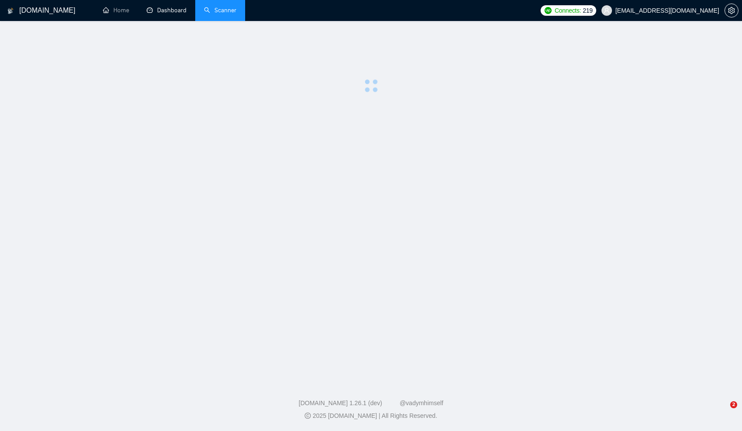  What do you see at coordinates (116, 10) in the screenshot?
I see `a: homeHome` at bounding box center [116, 10].